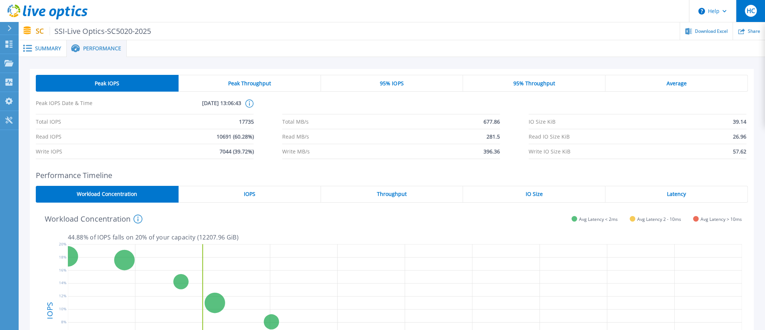  I want to click on span: SSI-Live Optics-SC5020-2025, so click(100, 31).